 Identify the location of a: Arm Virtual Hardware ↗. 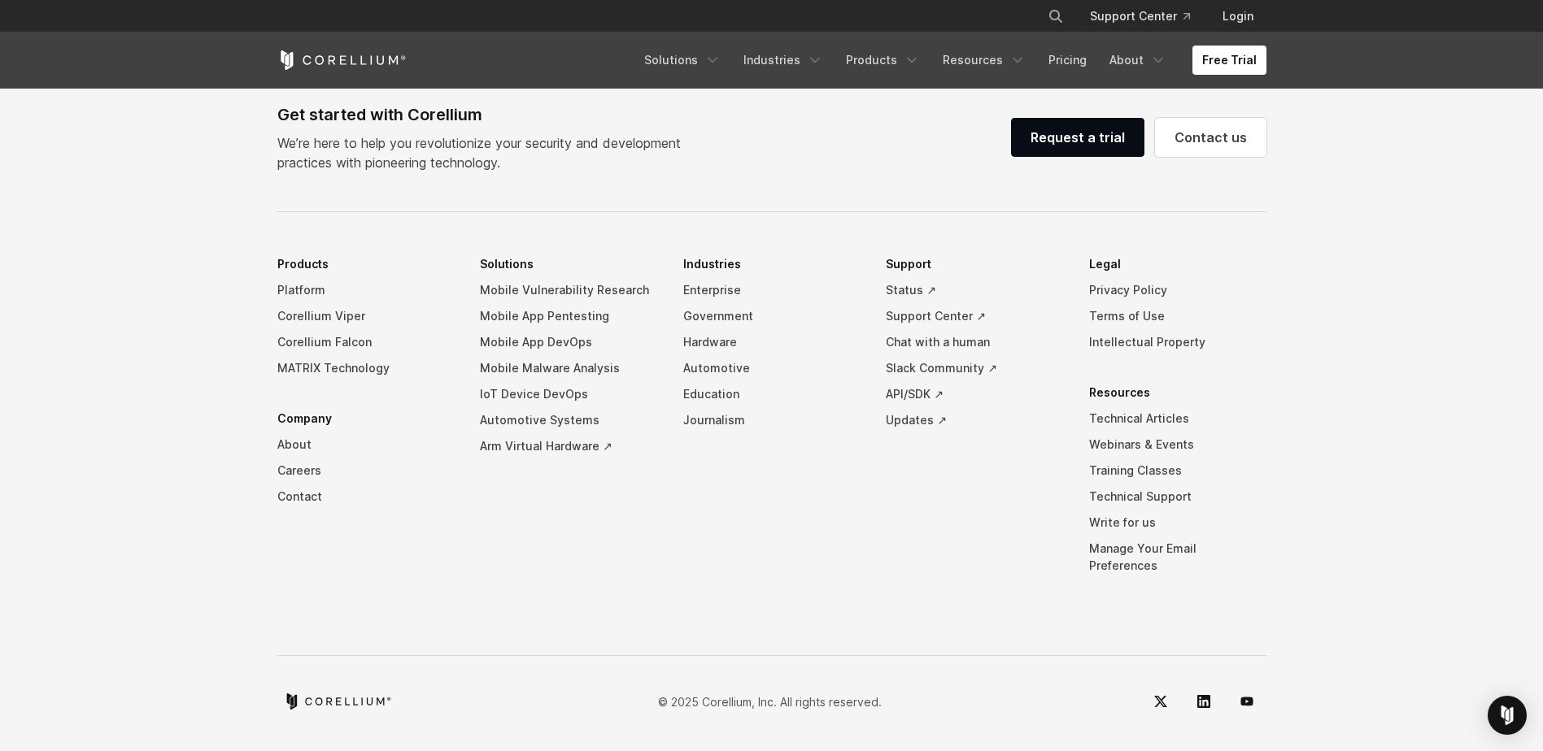
(568, 446).